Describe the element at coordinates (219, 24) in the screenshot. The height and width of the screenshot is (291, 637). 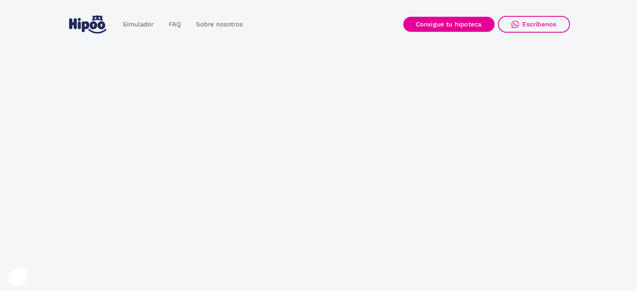
I see `a: Sobre nosotros` at that location.